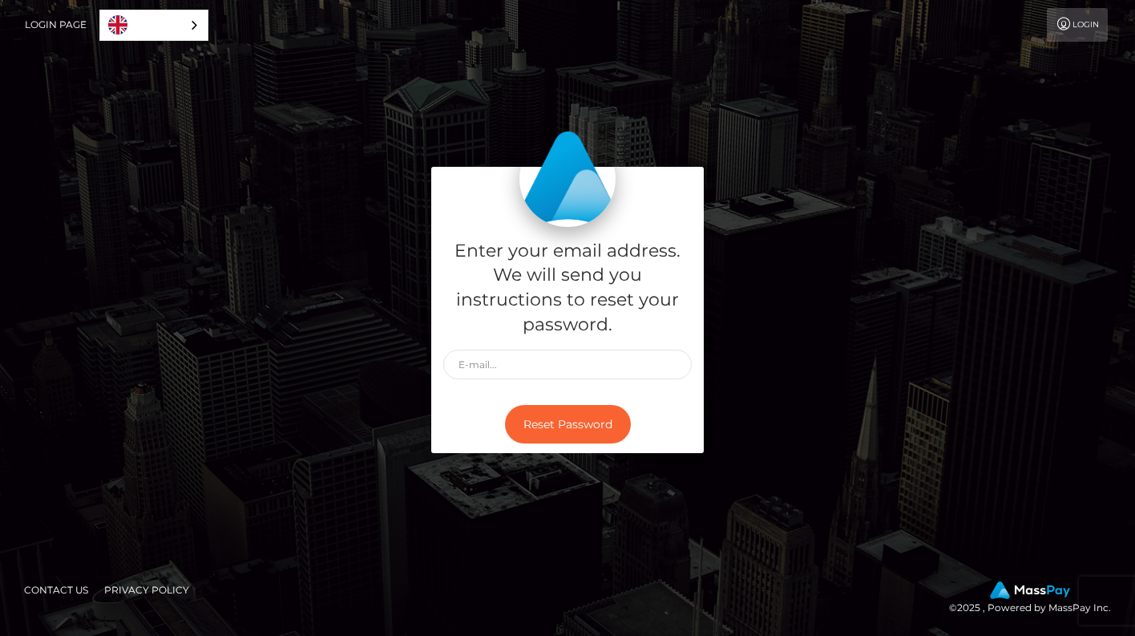 The height and width of the screenshot is (636, 1135). Describe the element at coordinates (1036, 599) in the screenshot. I see `div: © 2025 , Powered by MassPay Inc.` at that location.